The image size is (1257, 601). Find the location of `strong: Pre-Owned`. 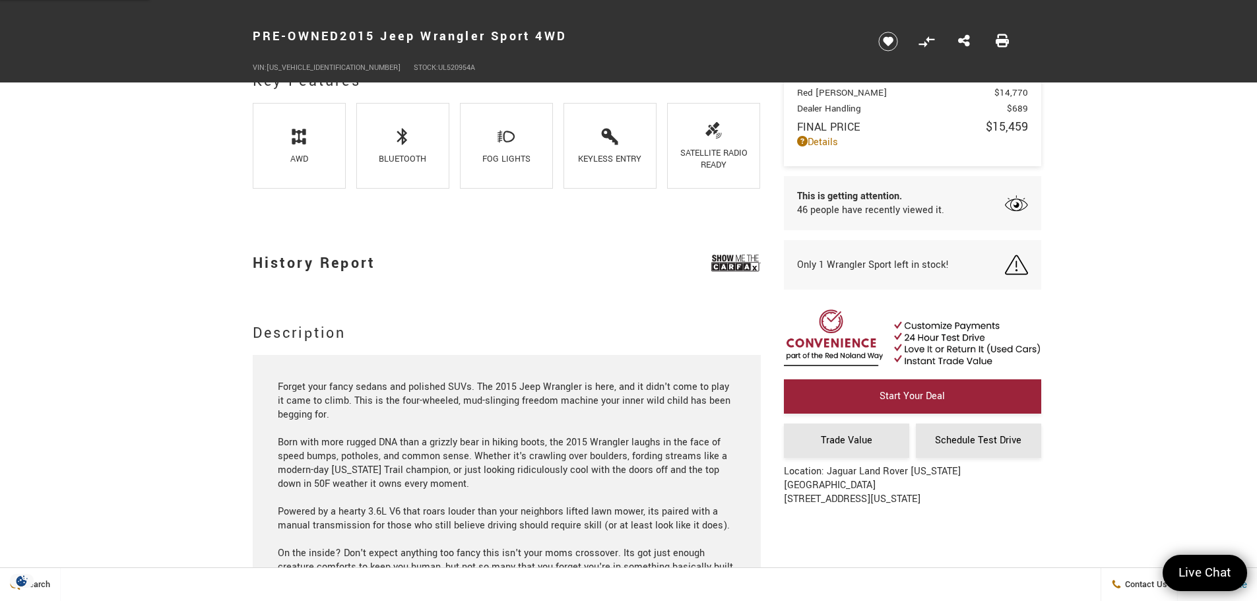

strong: Pre-Owned is located at coordinates (296, 36).